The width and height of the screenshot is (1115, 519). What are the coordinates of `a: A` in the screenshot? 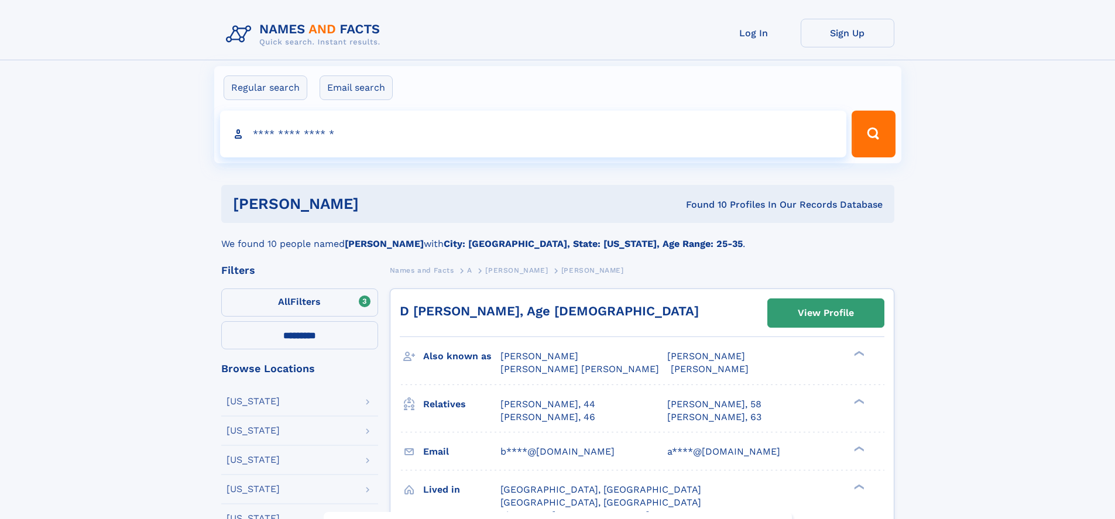 It's located at (469, 270).